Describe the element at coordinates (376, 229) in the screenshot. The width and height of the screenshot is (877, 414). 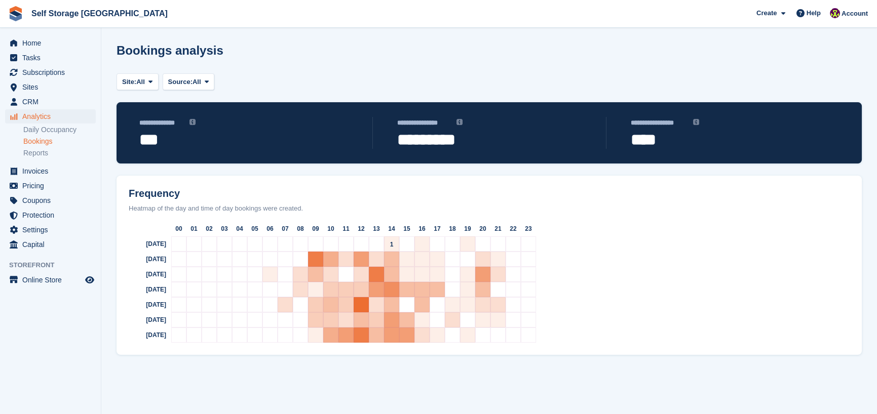
I see `div: 13` at that location.